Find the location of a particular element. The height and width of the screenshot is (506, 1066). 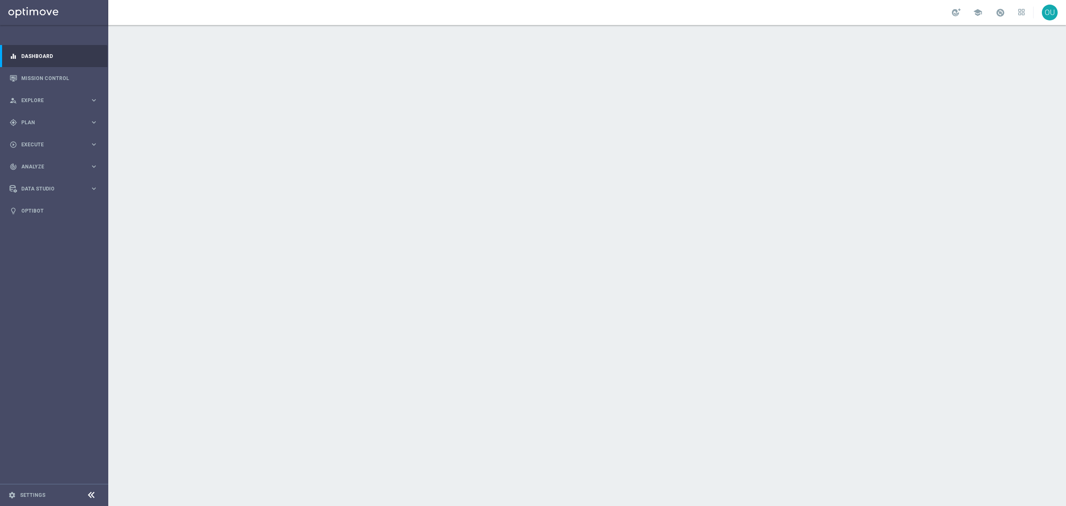

div: Plan is located at coordinates (50, 122).